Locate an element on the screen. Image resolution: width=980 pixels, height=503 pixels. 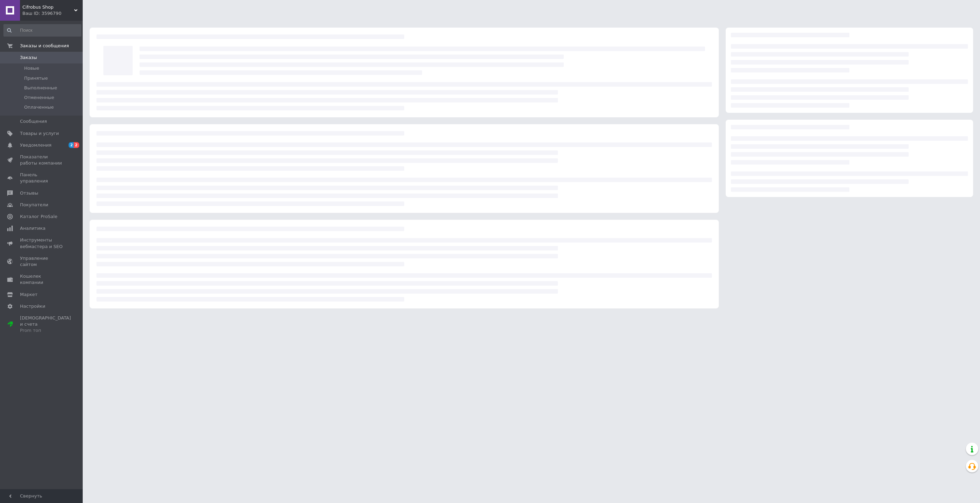
span: Панель управления is located at coordinates (42, 178).